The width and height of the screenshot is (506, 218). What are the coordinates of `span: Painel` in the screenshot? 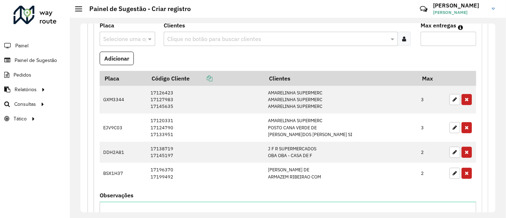 It's located at (22, 46).